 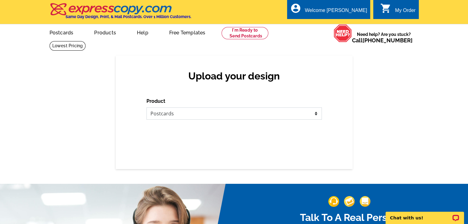 What do you see at coordinates (142, 32) in the screenshot?
I see `a: Help` at bounding box center [142, 32].